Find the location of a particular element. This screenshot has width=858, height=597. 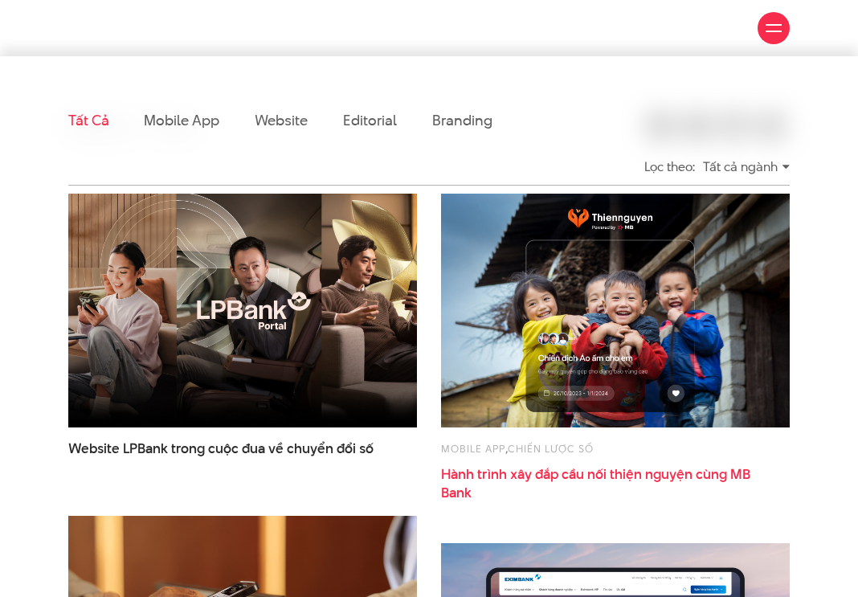

span: LPBank is located at coordinates (145, 448).